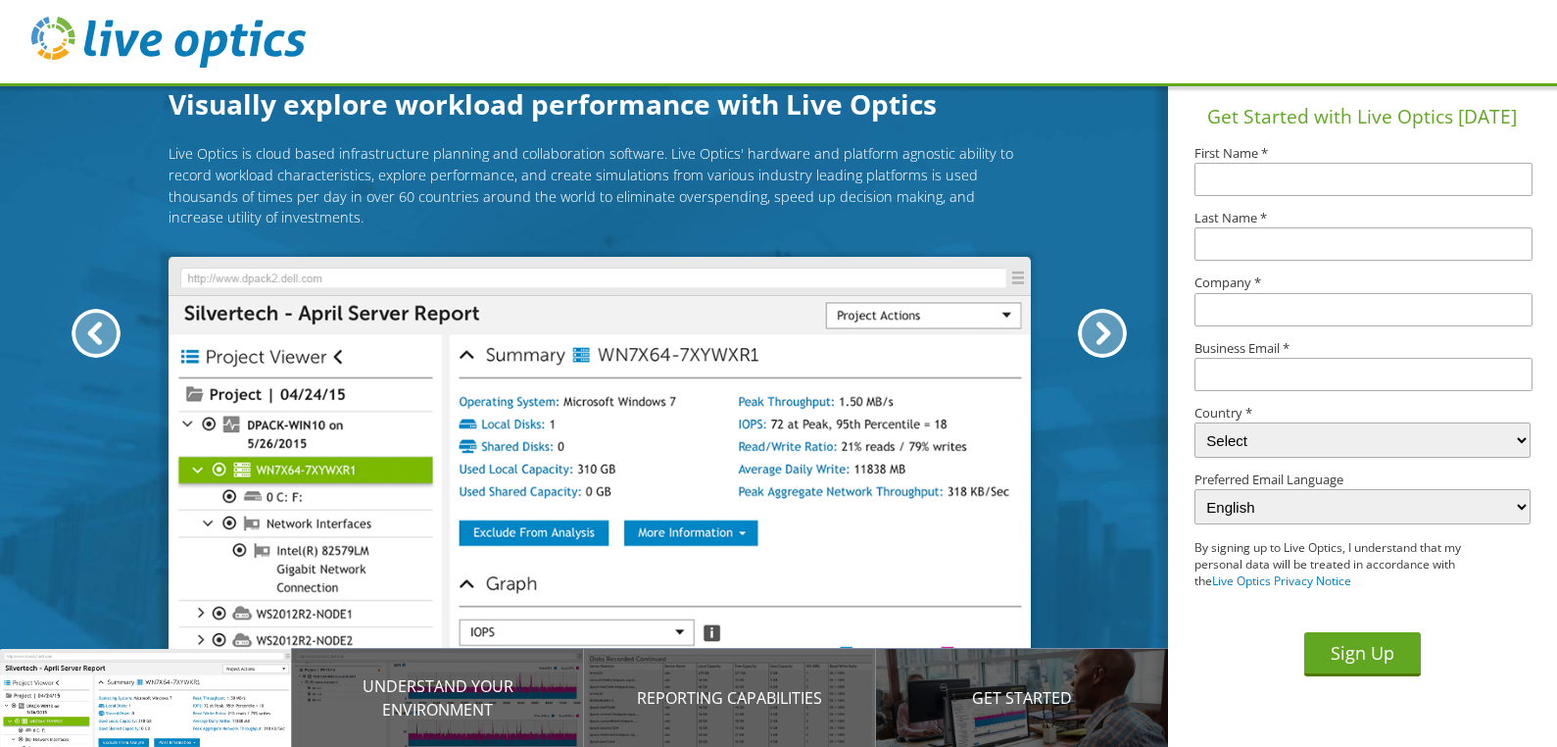 This screenshot has width=1557, height=747. What do you see at coordinates (1345, 564) in the screenshot?
I see `p: By signing up to Live Optics, I understand that my personal data will be treated in accordance wi...` at bounding box center [1345, 564].